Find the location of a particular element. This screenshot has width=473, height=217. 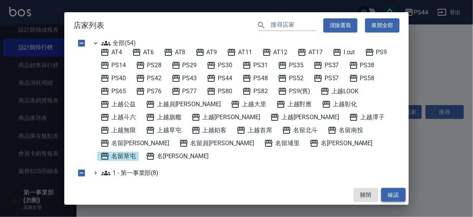

span: 名留南投 is located at coordinates (345, 130).